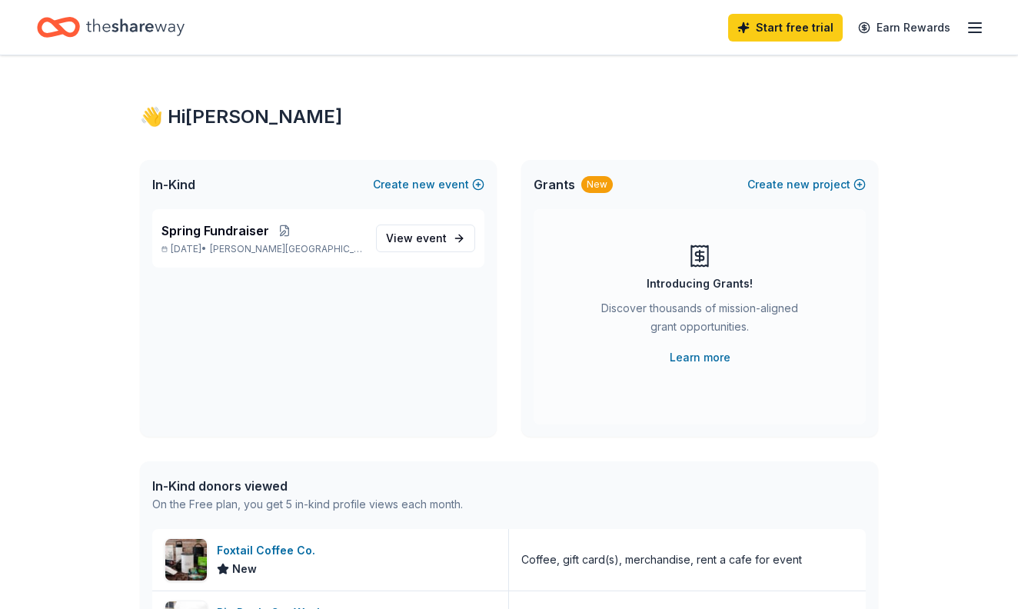  What do you see at coordinates (661, 560) in the screenshot?
I see `div: Coffee, gift card(s), merchandise, rent a cafe for event` at bounding box center [661, 560].